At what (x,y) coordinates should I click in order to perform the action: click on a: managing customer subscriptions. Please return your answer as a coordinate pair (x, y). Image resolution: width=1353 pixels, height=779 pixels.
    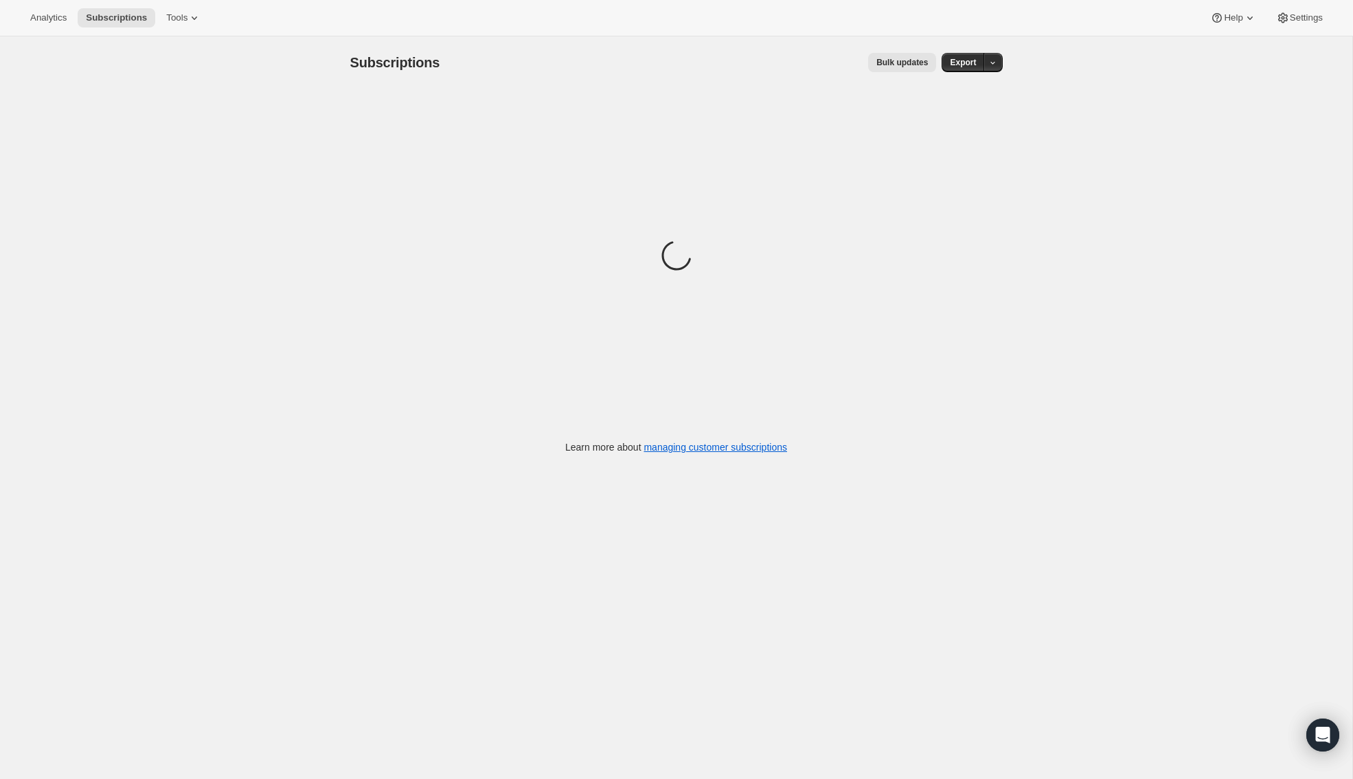
    Looking at the image, I should click on (715, 447).